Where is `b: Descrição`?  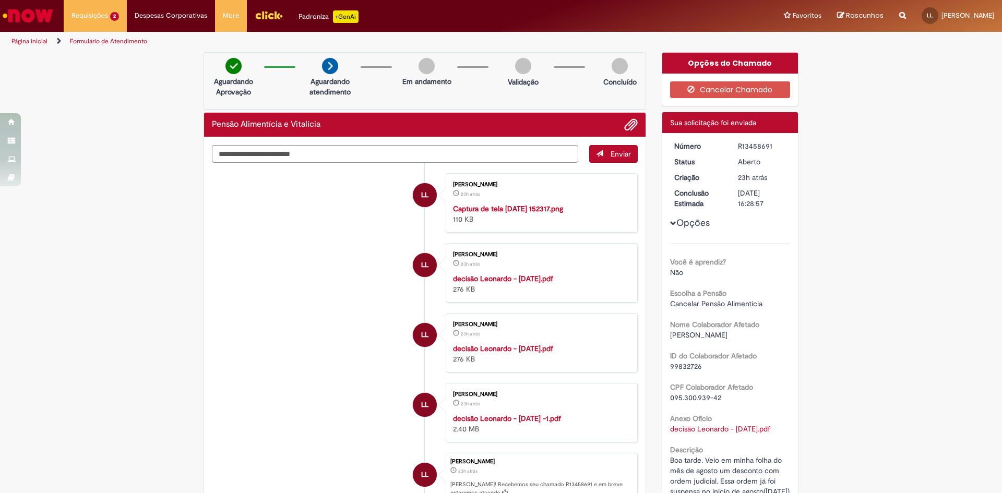
b: Descrição is located at coordinates (686, 450).